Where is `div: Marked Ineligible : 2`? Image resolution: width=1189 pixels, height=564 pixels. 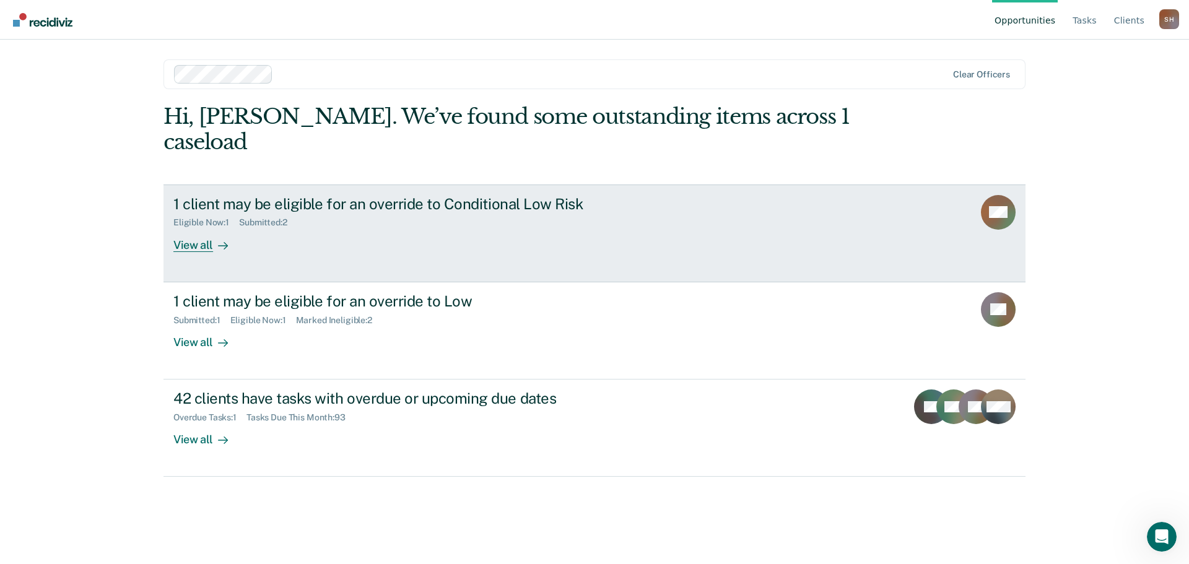
div: Marked Ineligible : 2 is located at coordinates (339, 320).